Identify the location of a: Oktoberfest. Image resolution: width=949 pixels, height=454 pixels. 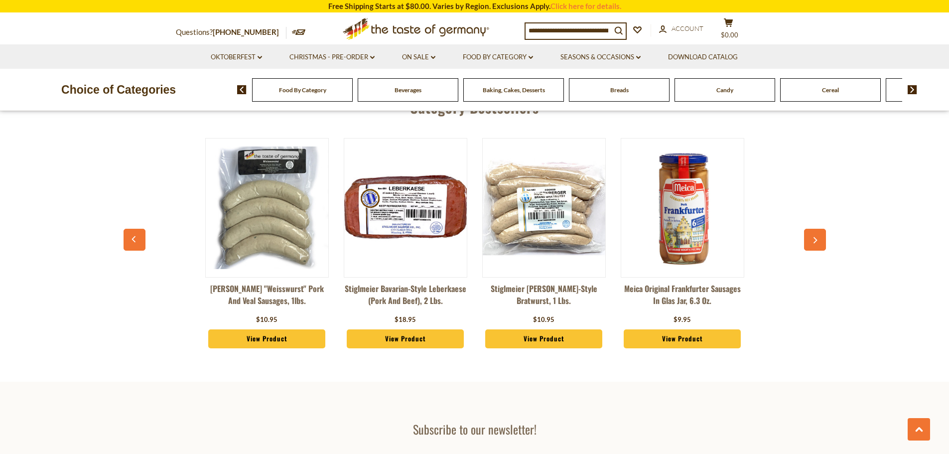
(236, 57).